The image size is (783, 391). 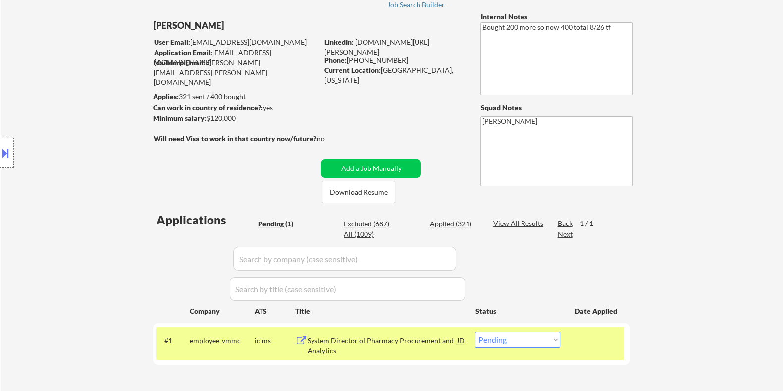 What do you see at coordinates (565, 223) in the screenshot?
I see `div: Back` at bounding box center [565, 223].